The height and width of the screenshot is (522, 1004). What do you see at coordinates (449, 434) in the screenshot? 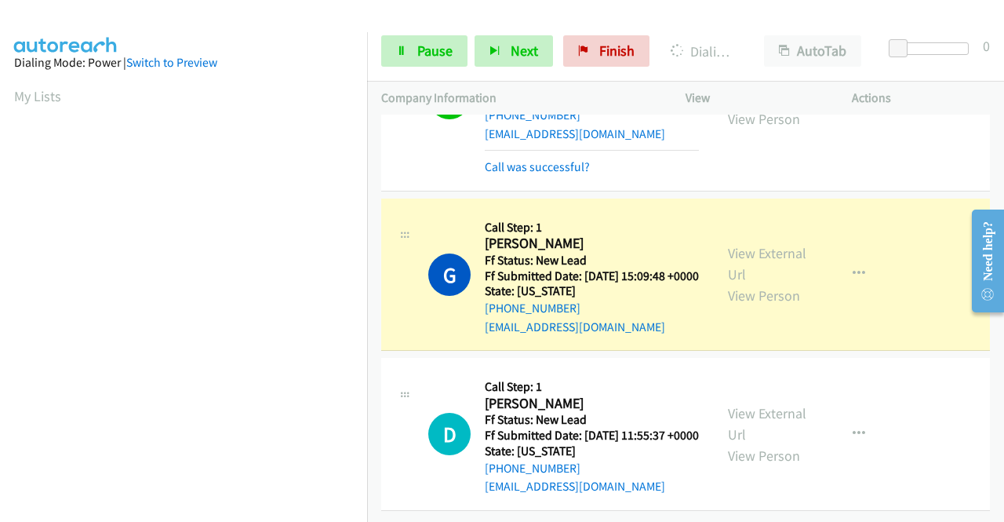
I see `div: The call is yet to be attempted` at bounding box center [449, 434].